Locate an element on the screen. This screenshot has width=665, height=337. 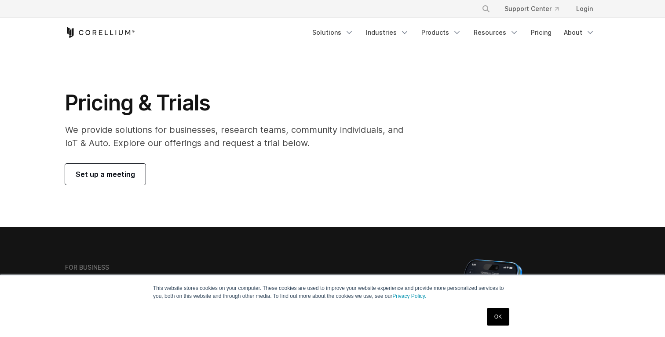
p: This website stores cookies on your computer. These cookies are used to improve your website expe... is located at coordinates (332, 292).